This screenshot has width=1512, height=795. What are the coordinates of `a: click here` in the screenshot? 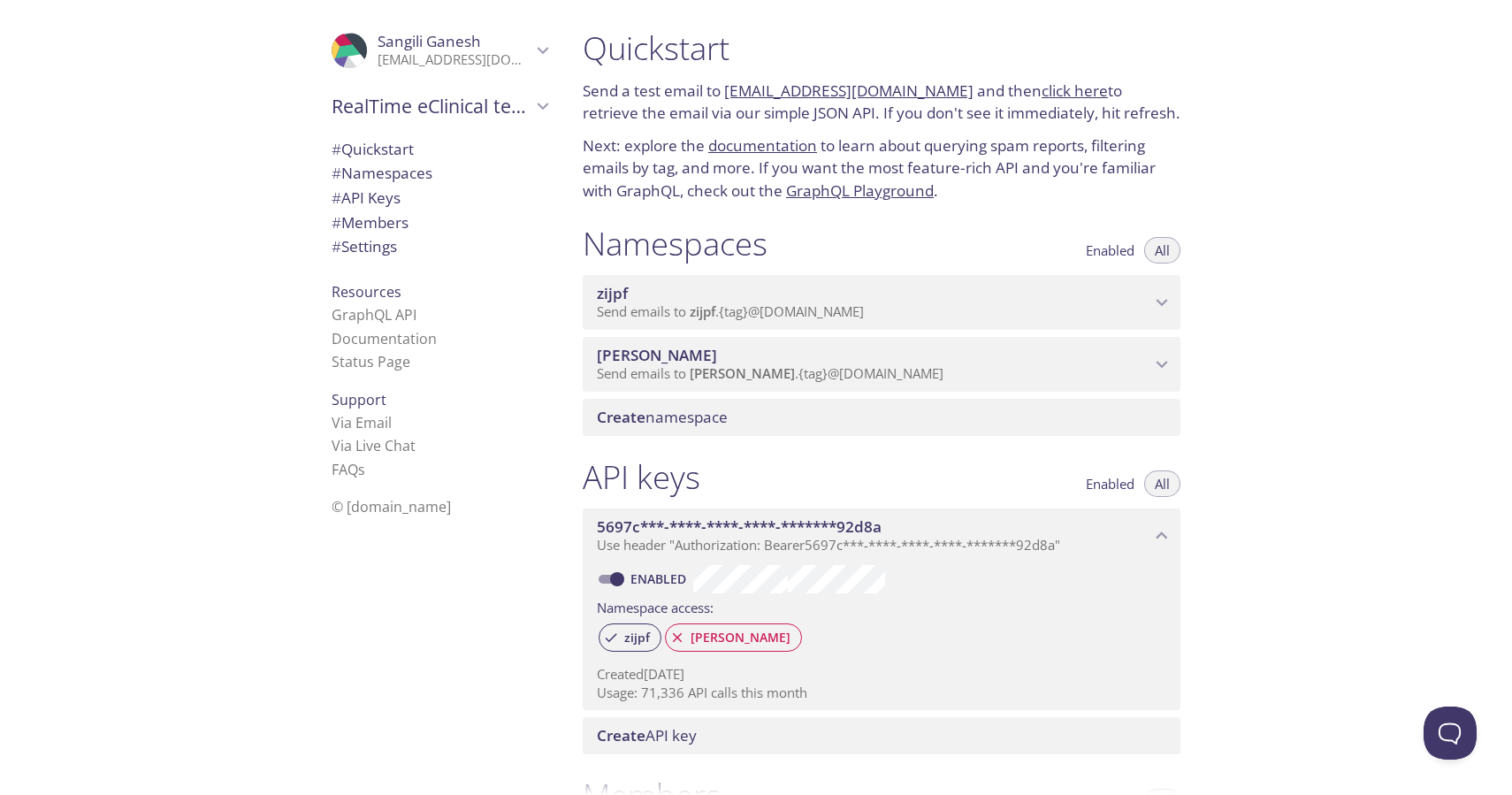 It's located at (1075, 90).